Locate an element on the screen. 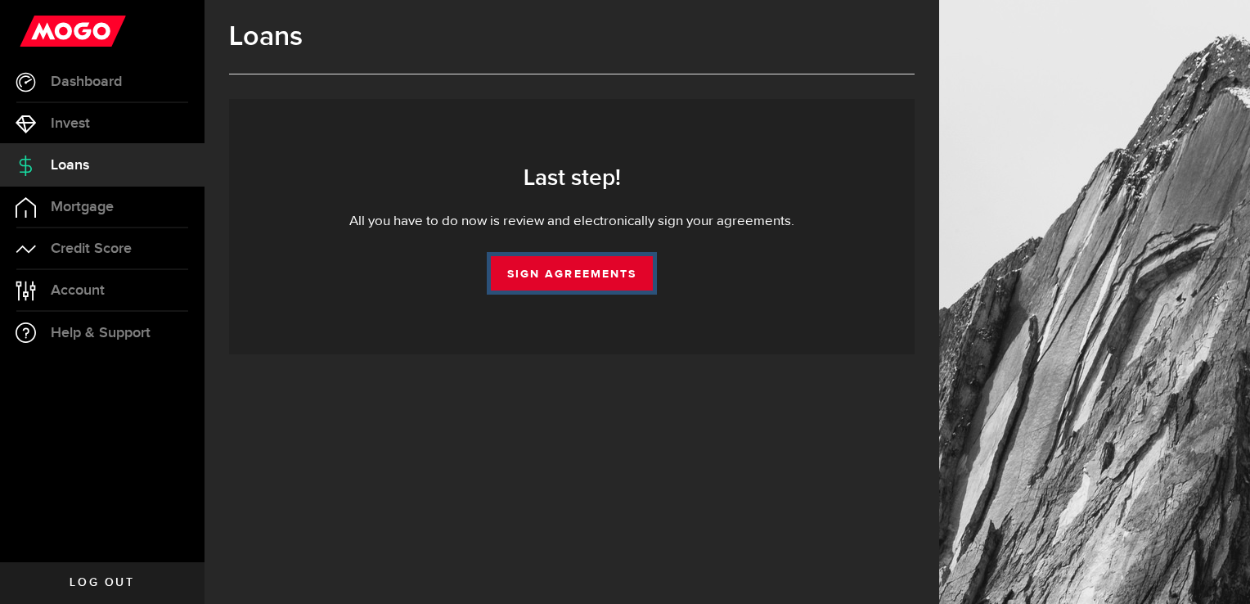  h3: Last step! is located at coordinates (572, 178).